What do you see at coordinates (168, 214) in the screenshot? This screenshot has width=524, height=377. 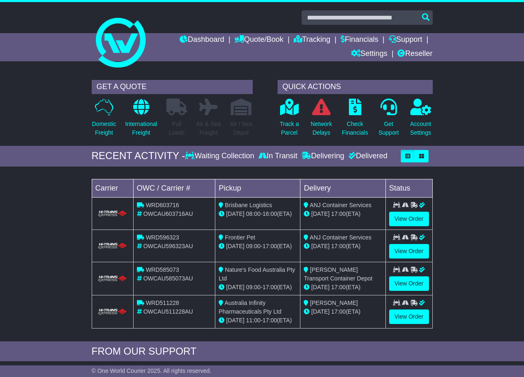 I see `span: OWCAU603716AU` at bounding box center [168, 214].